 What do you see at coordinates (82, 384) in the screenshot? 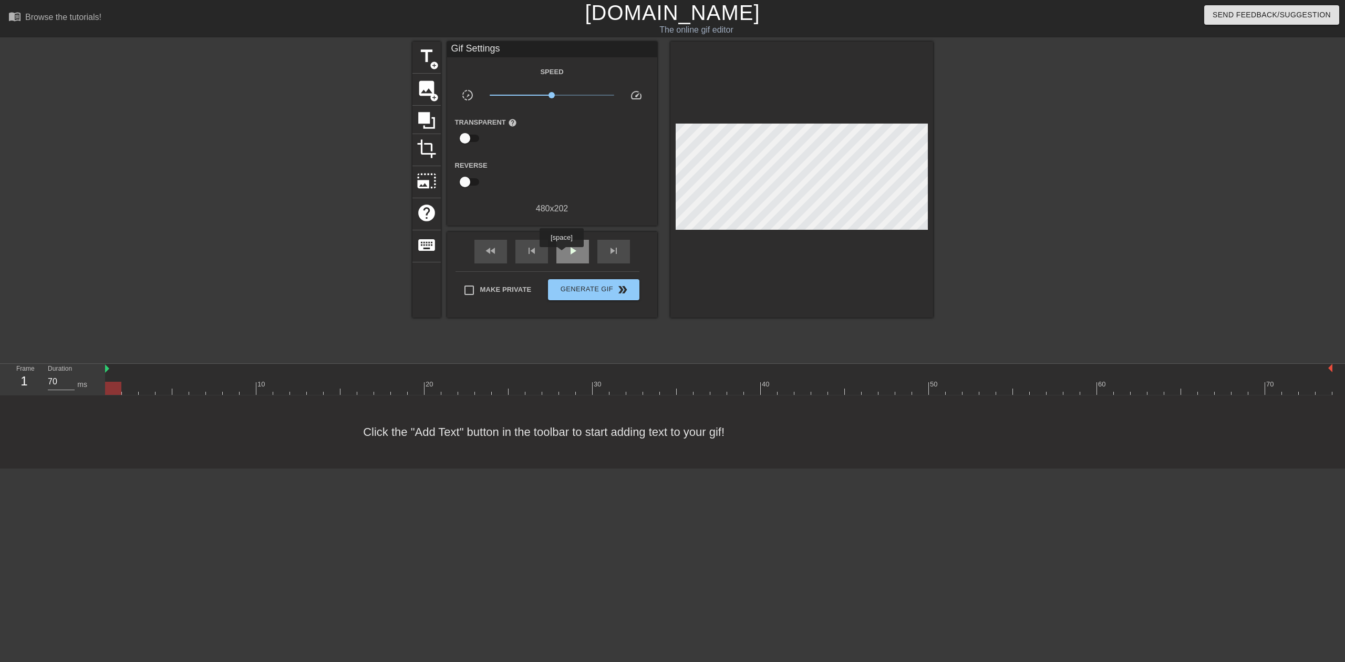
I see `div: ms` at bounding box center [82, 384].